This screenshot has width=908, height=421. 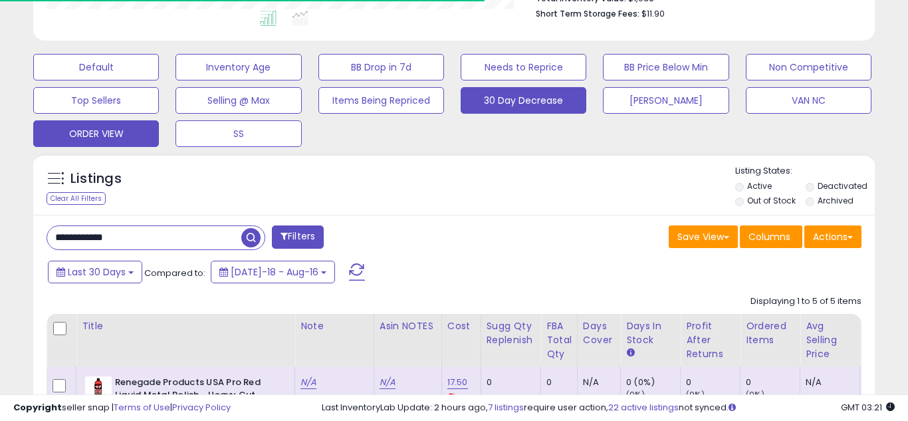 What do you see at coordinates (808, 67) in the screenshot?
I see `button: Non Competitive` at bounding box center [808, 67].